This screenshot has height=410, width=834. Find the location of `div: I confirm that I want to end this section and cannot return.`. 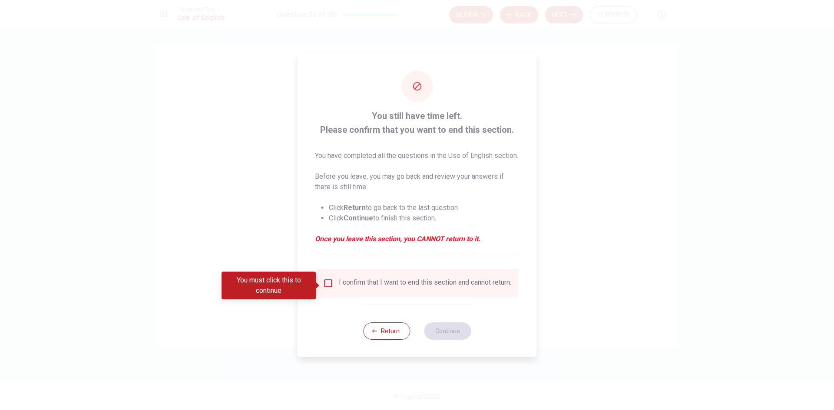

div: I confirm that I want to end this section and cannot return. is located at coordinates (425, 284).